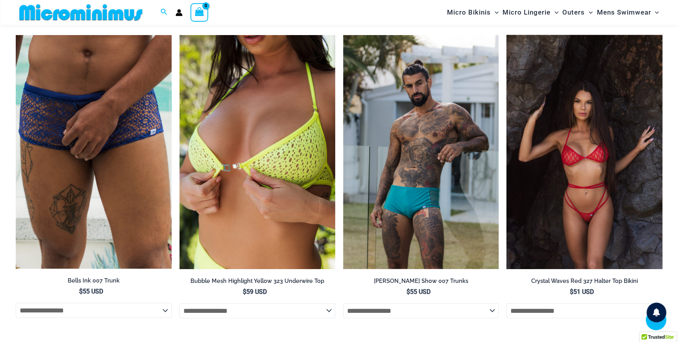 The width and height of the screenshot is (678, 342). I want to click on img: Crystal Waves 327 Halter Top 4149 Thong 01, so click(585, 152).